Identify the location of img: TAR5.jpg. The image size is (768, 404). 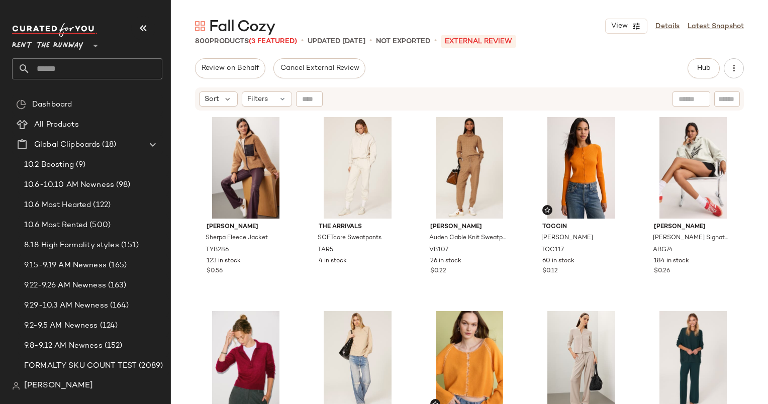
(358, 168).